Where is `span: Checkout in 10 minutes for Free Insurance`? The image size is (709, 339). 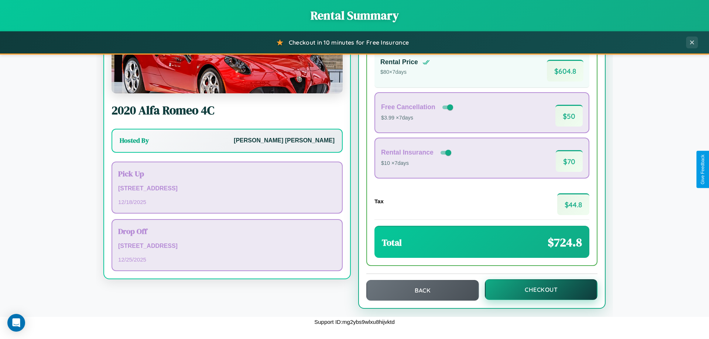 span: Checkout in 10 minutes for Free Insurance is located at coordinates (348, 42).